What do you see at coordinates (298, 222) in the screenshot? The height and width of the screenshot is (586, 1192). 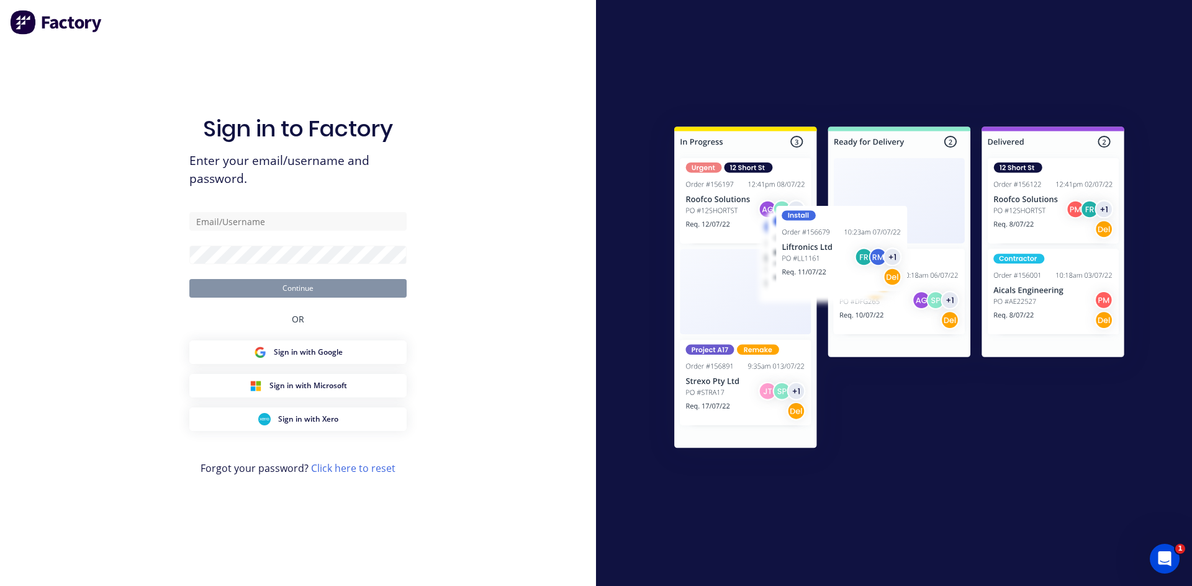 I see `input: Email/Username` at bounding box center [298, 222].